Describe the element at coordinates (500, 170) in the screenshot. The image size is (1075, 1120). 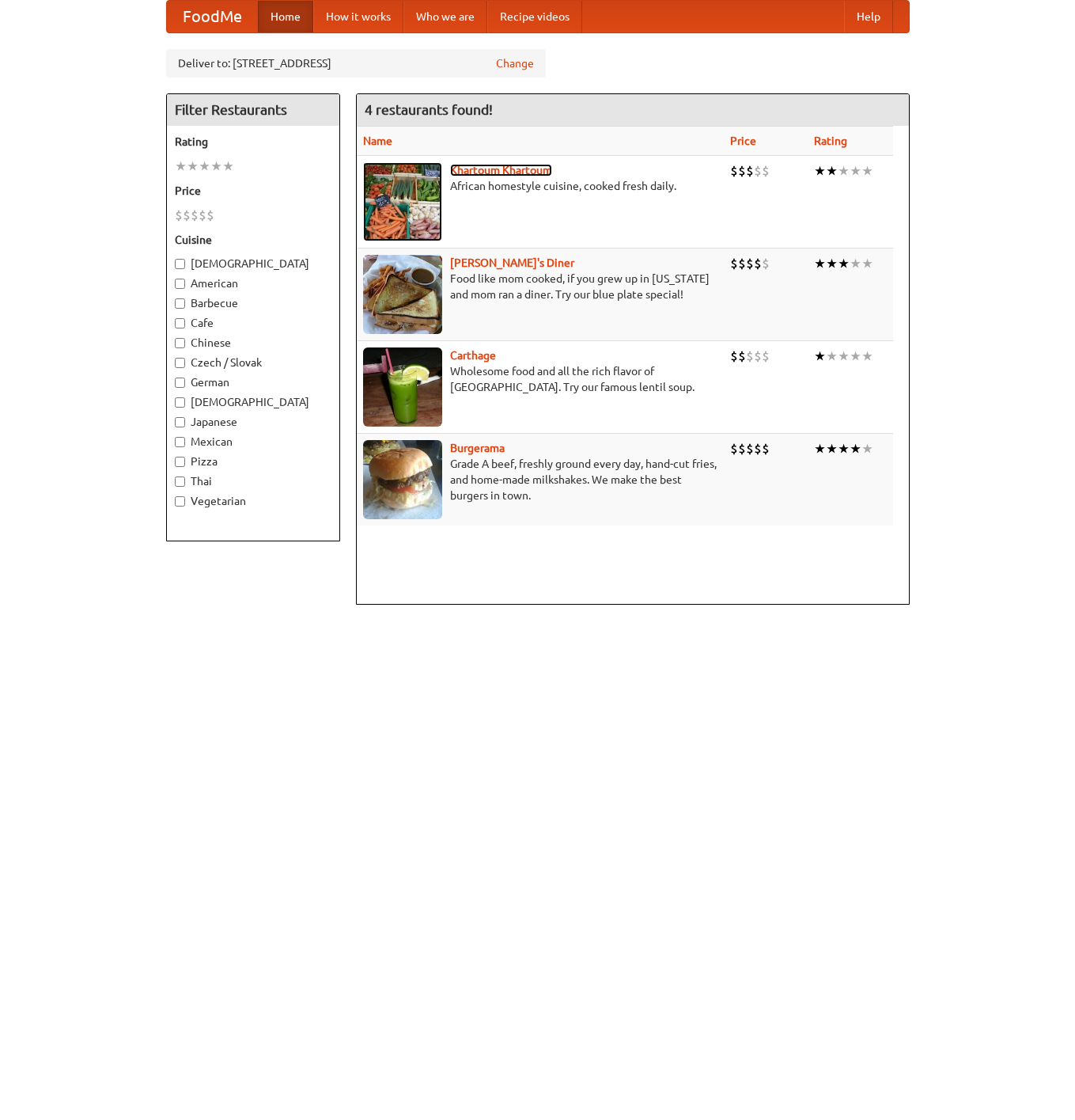
I see `a: Khartoum Khartoum` at that location.